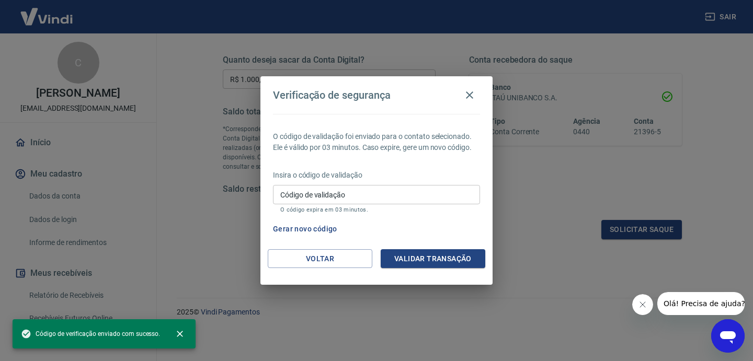 The width and height of the screenshot is (753, 361). Describe the element at coordinates (377, 210) in the screenshot. I see `p: O código expira em 03 minutos.` at that location.